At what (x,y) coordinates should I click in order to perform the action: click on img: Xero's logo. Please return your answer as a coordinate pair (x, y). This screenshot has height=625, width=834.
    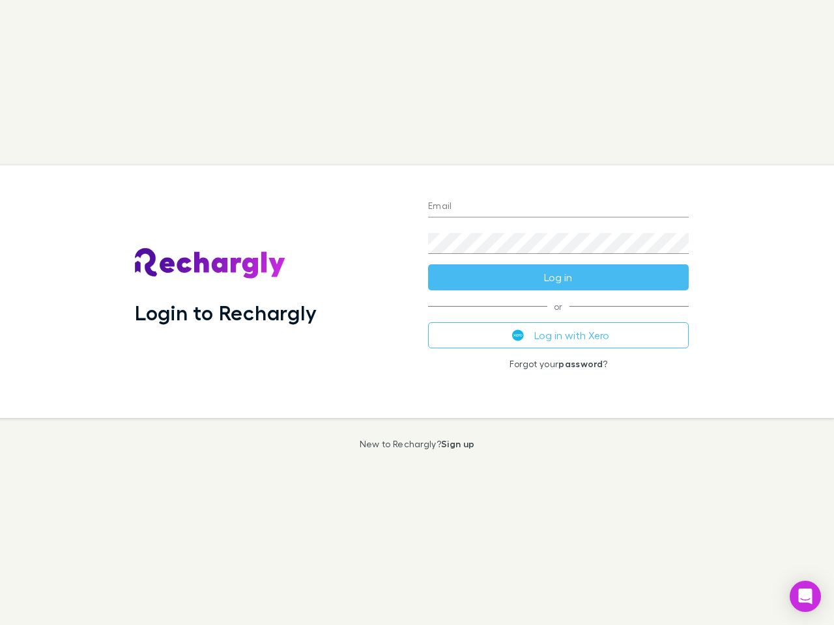
    Looking at the image, I should click on (518, 335).